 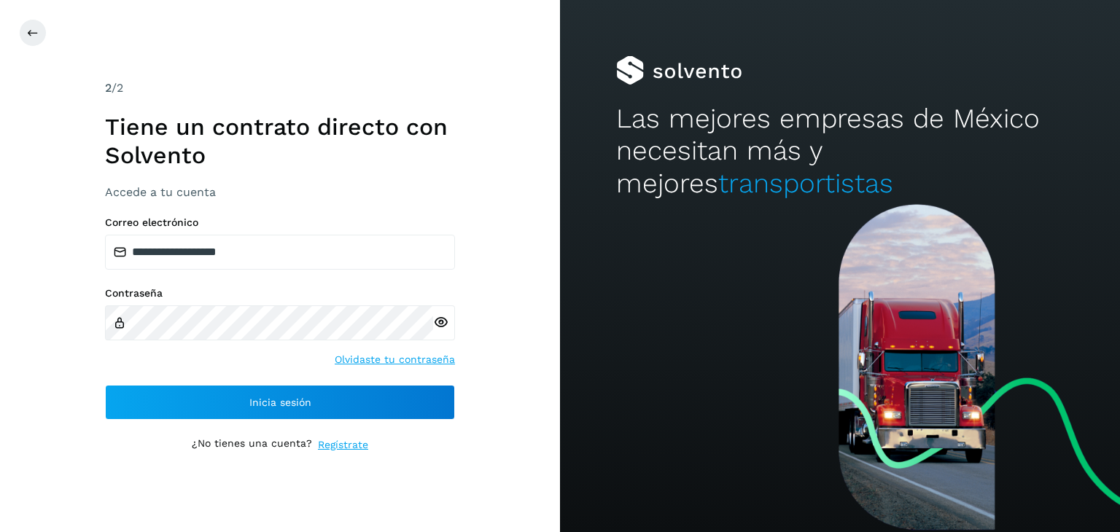 What do you see at coordinates (840, 151) in the screenshot?
I see `h2: Las mejores empresas de México necesitan más y mejores` at bounding box center [840, 151].